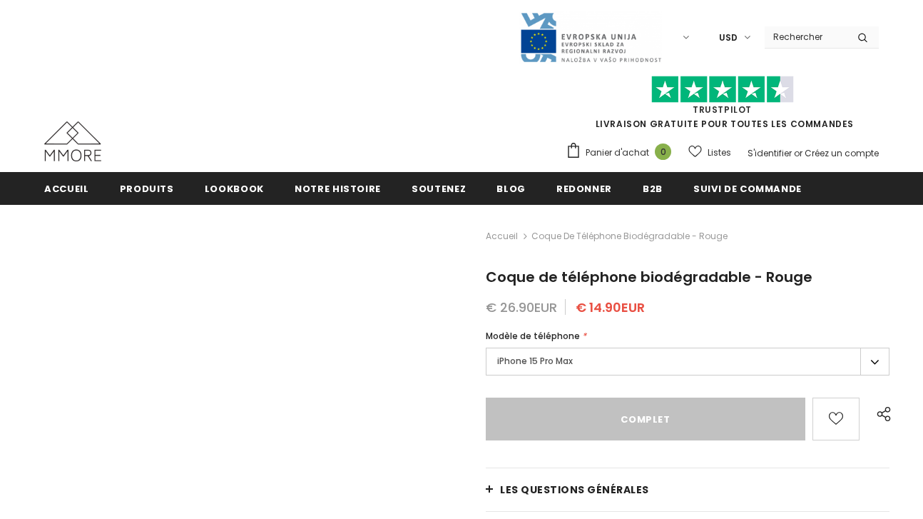 Image resolution: width=923 pixels, height=519 pixels. I want to click on a: Notre histoire, so click(338, 188).